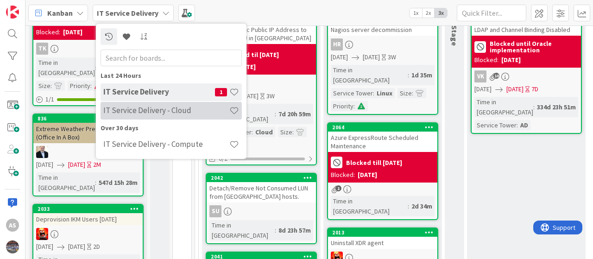 The image size is (593, 259). What do you see at coordinates (440, 13) in the screenshot?
I see `span: 3x` at bounding box center [440, 13].